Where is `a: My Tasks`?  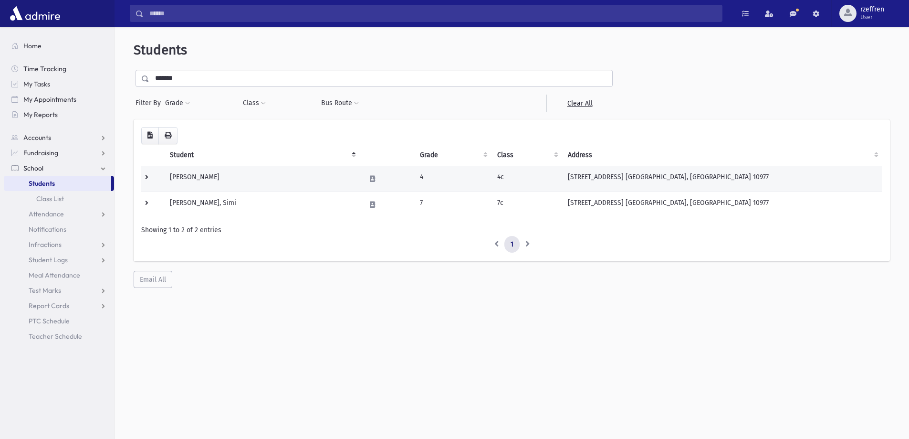
a: My Tasks is located at coordinates (59, 84).